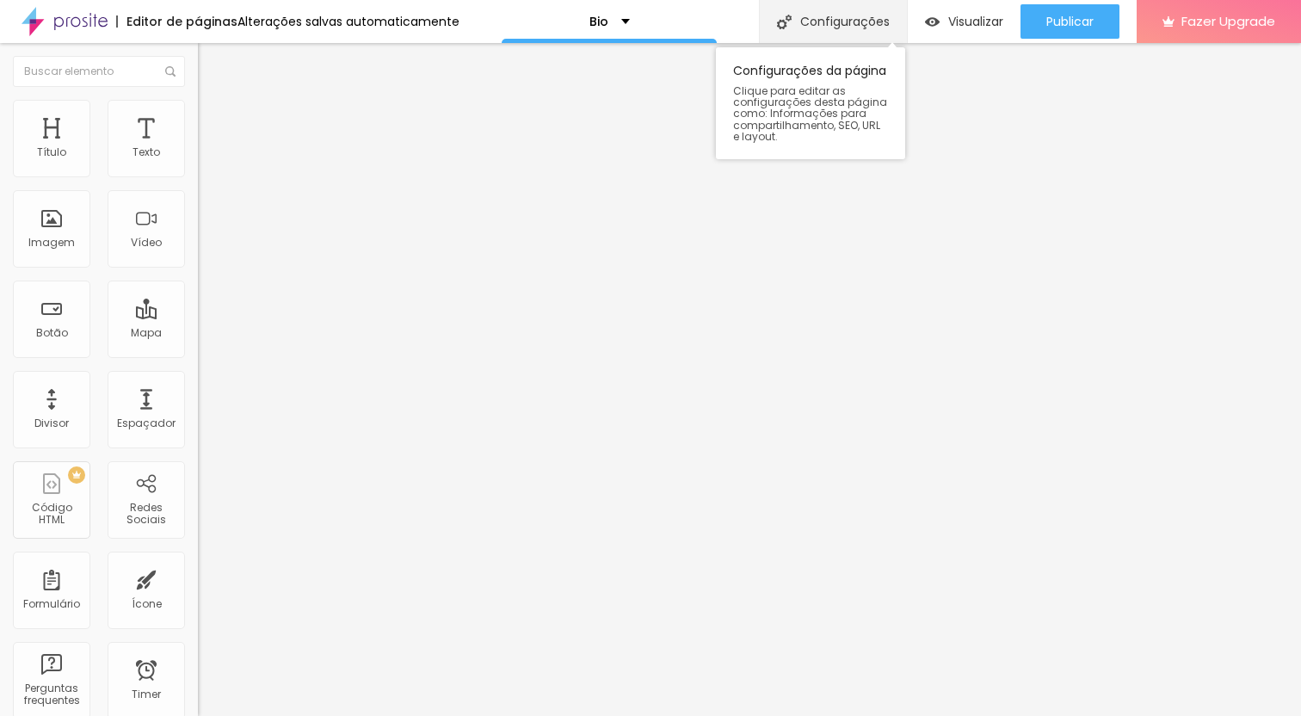  Describe the element at coordinates (52, 152) in the screenshot. I see `div: Título` at that location.